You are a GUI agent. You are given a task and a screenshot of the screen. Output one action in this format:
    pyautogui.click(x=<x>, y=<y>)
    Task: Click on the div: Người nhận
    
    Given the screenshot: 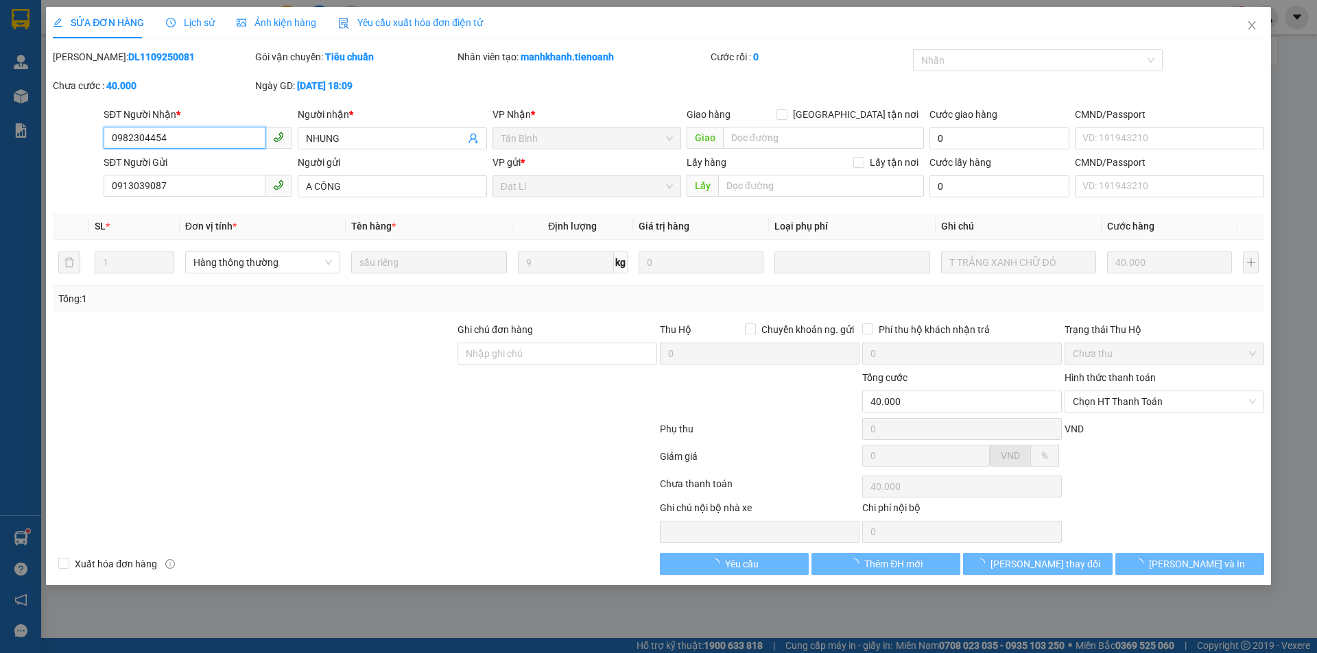 What is the action you would take?
    pyautogui.click(x=392, y=115)
    